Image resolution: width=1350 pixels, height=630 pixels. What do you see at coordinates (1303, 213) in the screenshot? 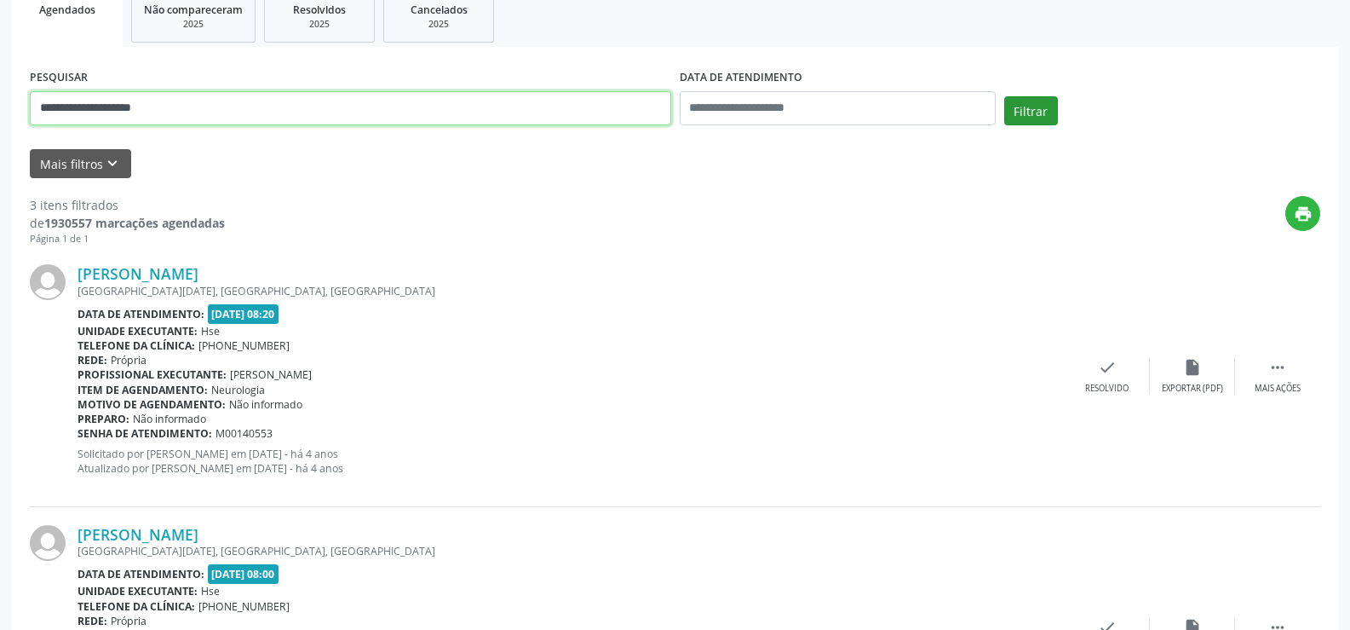
I see `button: print` at bounding box center [1303, 213].